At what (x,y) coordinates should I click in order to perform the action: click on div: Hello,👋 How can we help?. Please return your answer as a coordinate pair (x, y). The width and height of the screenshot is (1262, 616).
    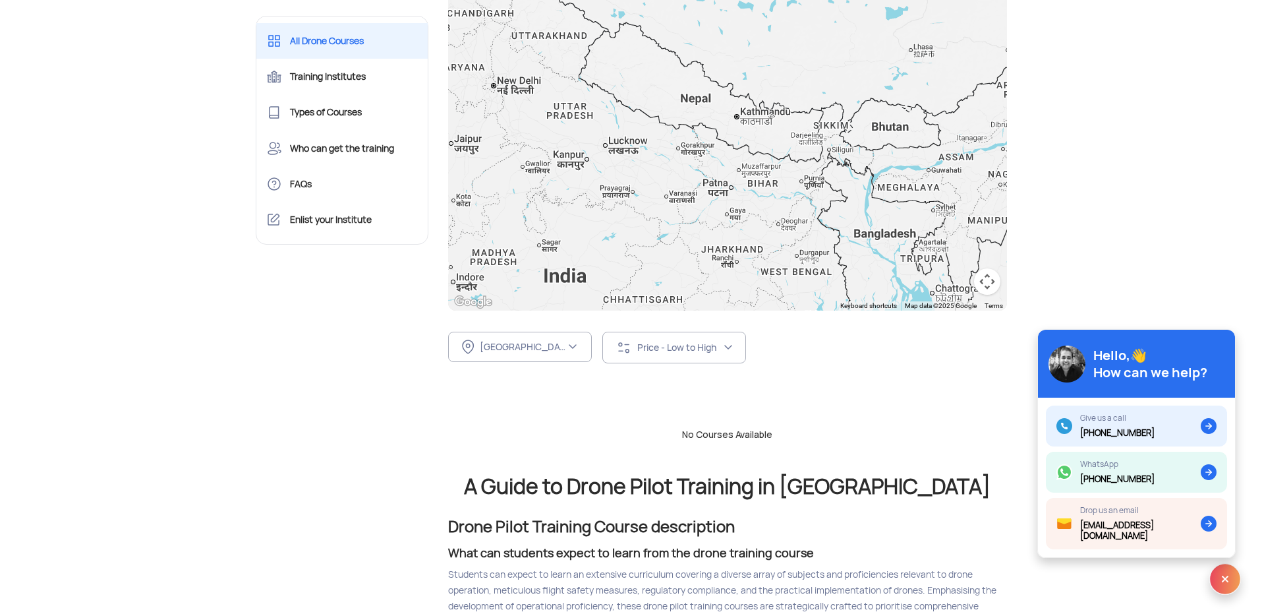
    Looking at the image, I should click on (1150, 364).